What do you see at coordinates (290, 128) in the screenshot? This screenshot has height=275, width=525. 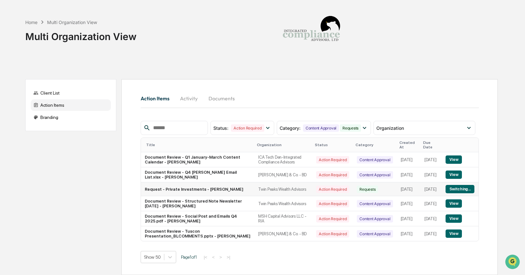 I see `span: Category :` at bounding box center [290, 128].